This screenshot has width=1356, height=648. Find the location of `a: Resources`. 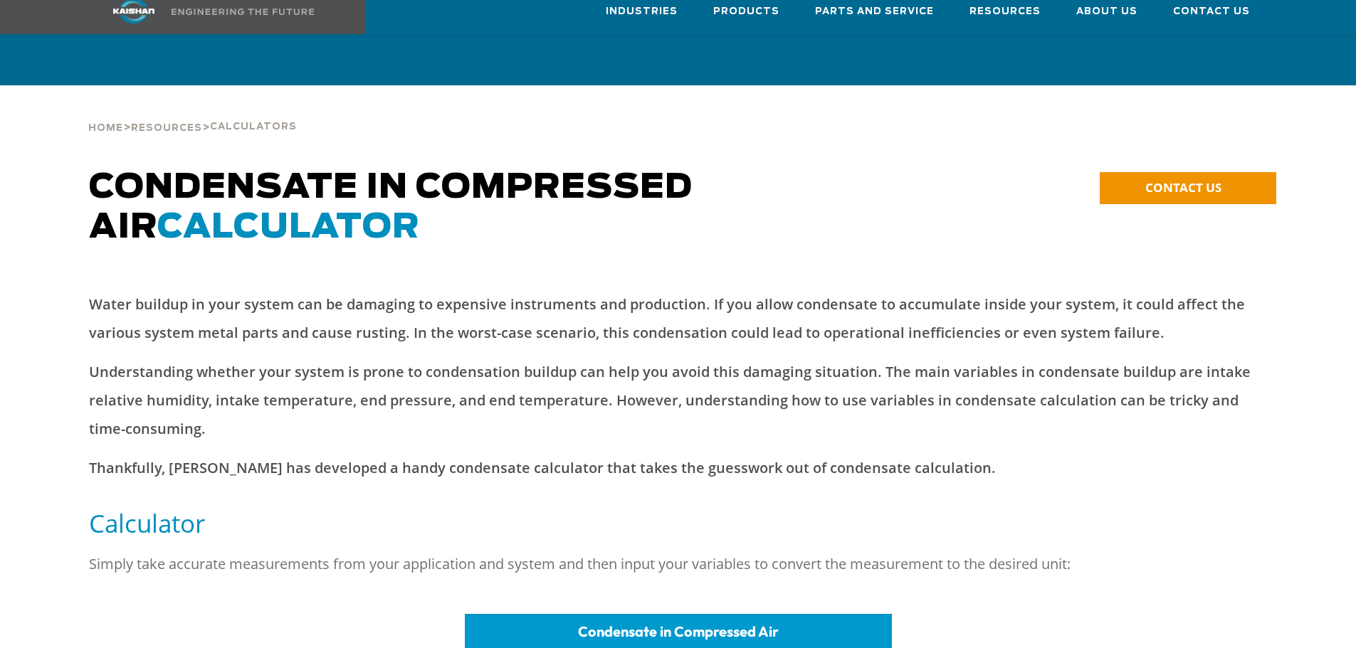

a: Resources is located at coordinates (167, 127).